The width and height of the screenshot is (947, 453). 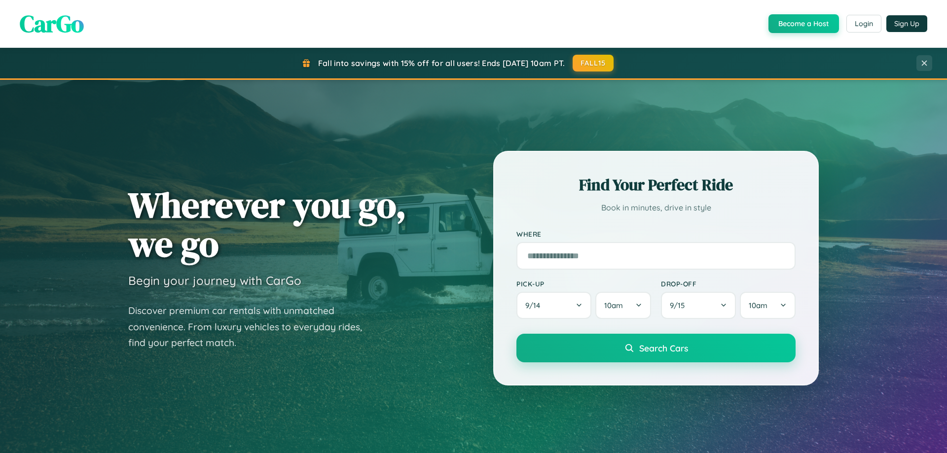 What do you see at coordinates (252, 327) in the screenshot?
I see `p: Discover premium car rentals with unmatched convenience. From luxury vehicles to everyday rides, ...` at bounding box center [252, 327].